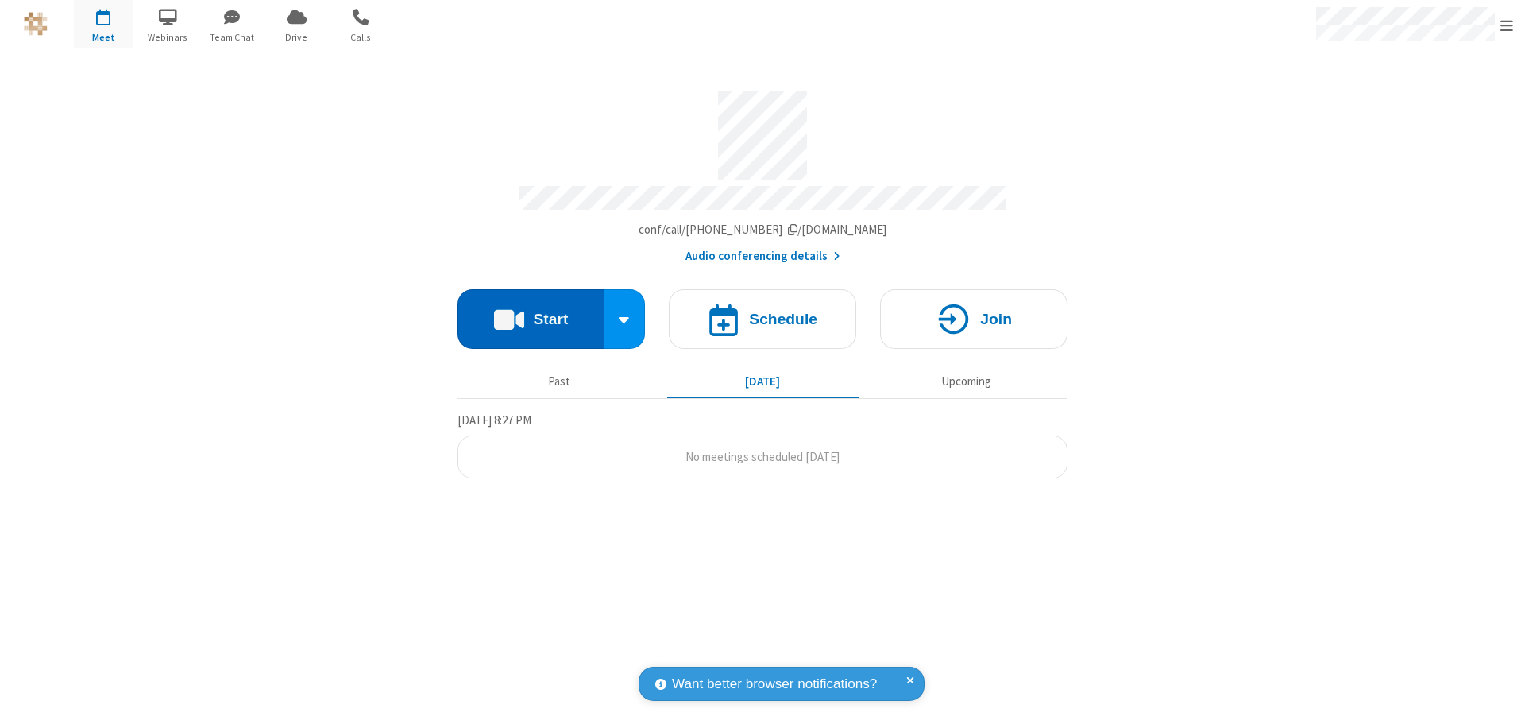  Describe the element at coordinates (774, 684) in the screenshot. I see `span: Want better browser notifications?` at that location.